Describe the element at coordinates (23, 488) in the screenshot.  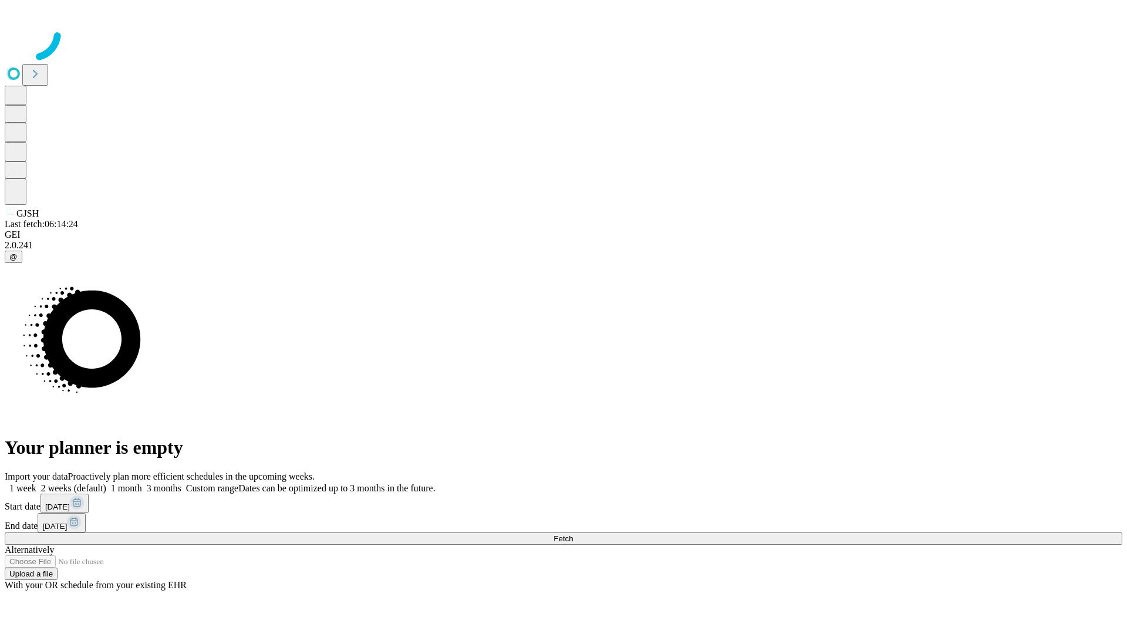
I see `span: 1 week` at that location.